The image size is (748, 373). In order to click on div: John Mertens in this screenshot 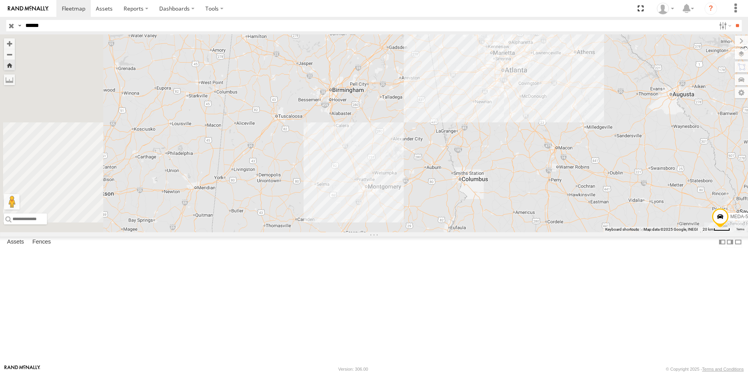, I will do `click(665, 9)`.